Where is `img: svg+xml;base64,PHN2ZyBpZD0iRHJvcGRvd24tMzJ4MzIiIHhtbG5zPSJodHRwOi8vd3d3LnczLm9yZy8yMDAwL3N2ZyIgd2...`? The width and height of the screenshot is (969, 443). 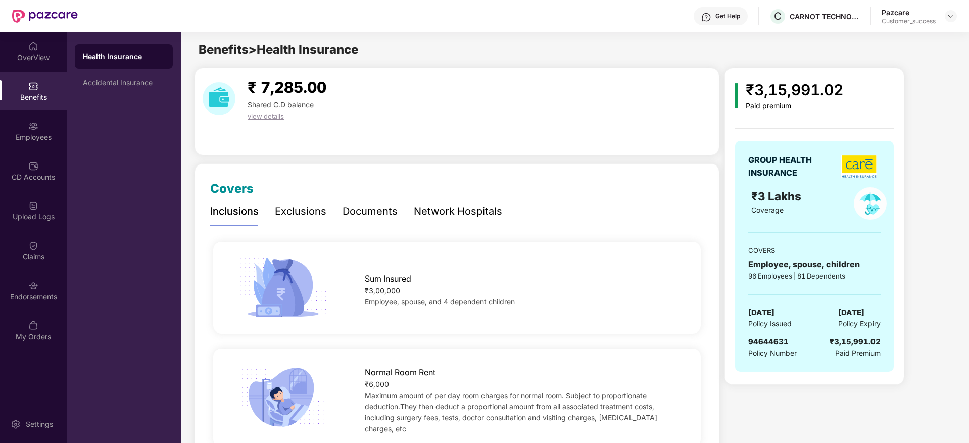
img: svg+xml;base64,PHN2ZyBpZD0iRHJvcGRvd24tMzJ4MzIiIHhtbG5zPSJodHRwOi8vd3d3LnczLm9yZy8yMDAwL3N2ZyIgd2... is located at coordinates (950, 16).